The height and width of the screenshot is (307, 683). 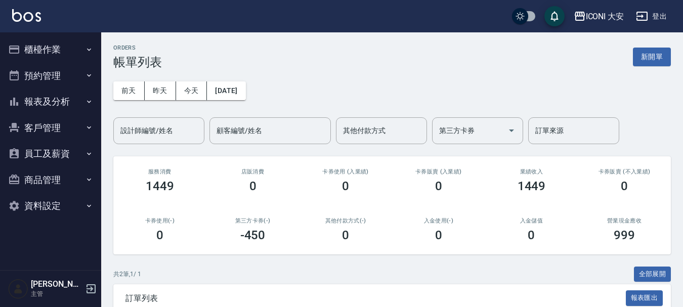 I want to click on button: 前天, so click(x=129, y=91).